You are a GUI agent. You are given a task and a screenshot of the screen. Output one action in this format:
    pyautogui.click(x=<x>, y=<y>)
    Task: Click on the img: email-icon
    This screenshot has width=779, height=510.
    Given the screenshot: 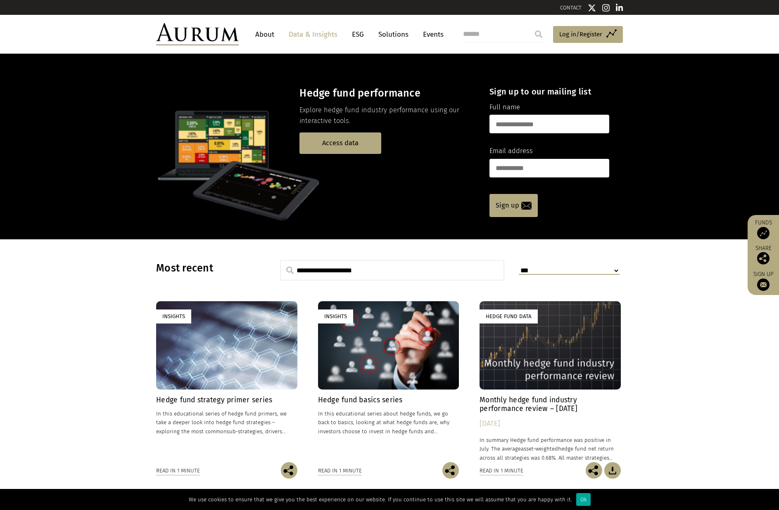 What is the action you would take?
    pyautogui.click(x=526, y=206)
    